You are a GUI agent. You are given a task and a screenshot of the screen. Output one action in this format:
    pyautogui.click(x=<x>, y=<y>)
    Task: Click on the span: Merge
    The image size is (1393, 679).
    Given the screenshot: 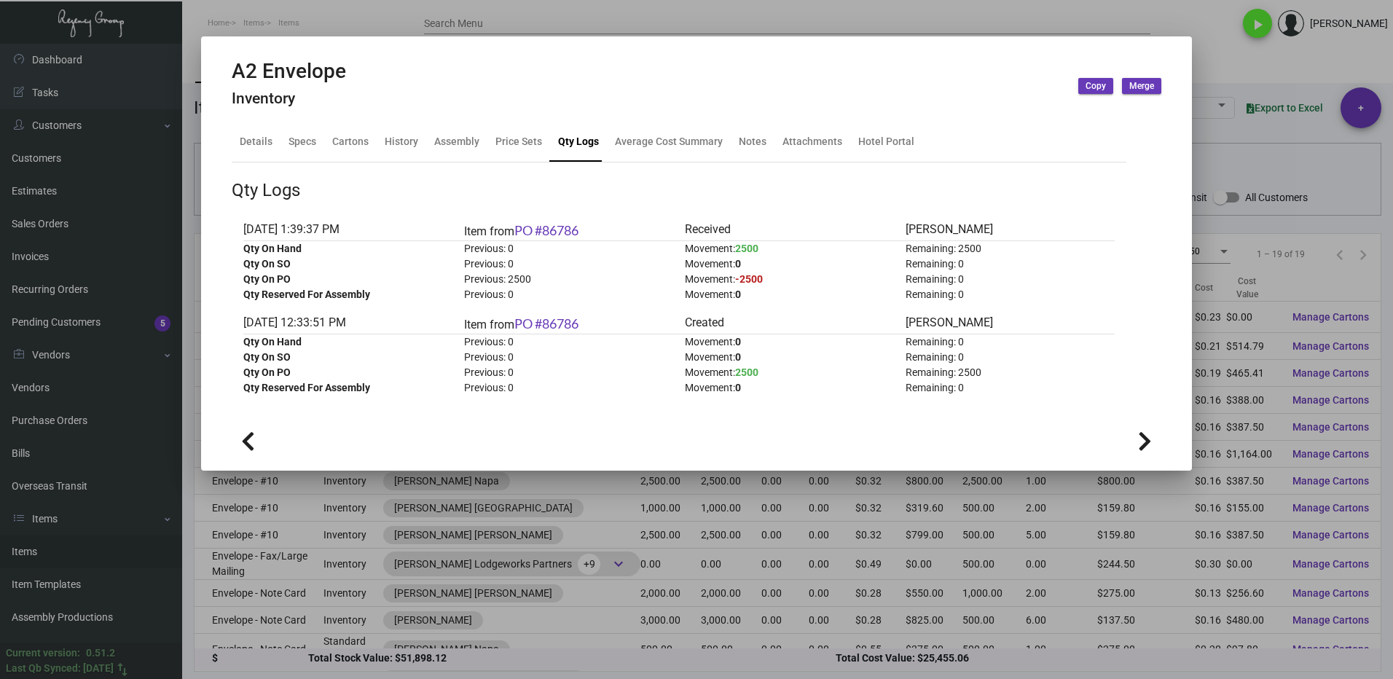 What is the action you would take?
    pyautogui.click(x=1142, y=86)
    